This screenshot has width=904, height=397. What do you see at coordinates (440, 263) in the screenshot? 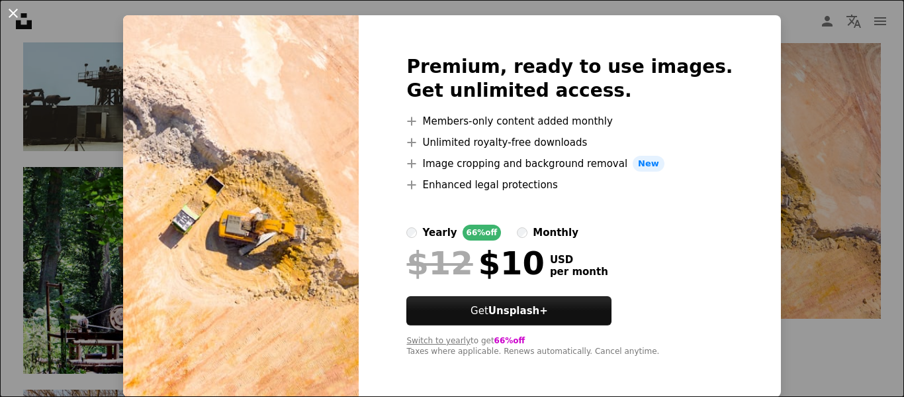
I see `span: $12` at bounding box center [440, 263].